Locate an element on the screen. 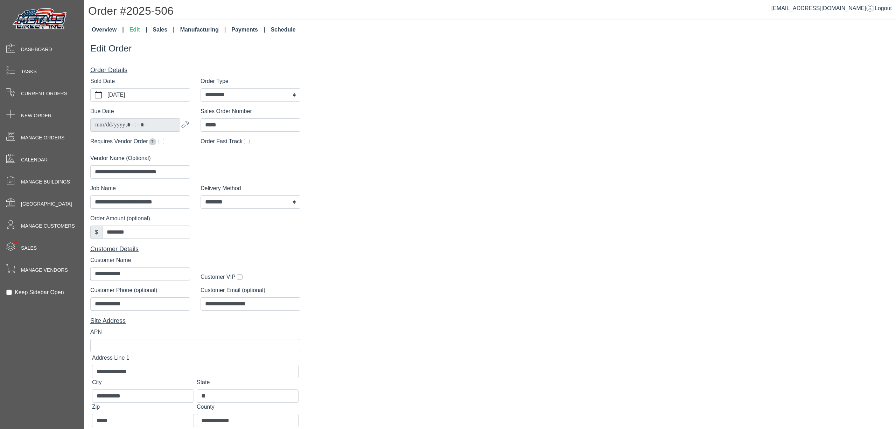 The image size is (896, 429). a: Overview is located at coordinates (108, 30).